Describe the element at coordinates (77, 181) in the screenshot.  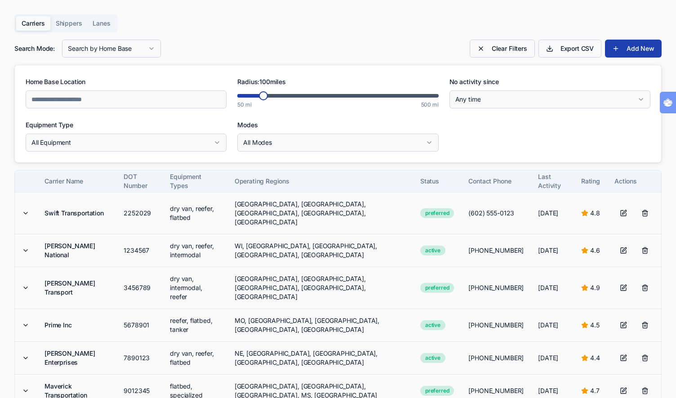
I see `th: Carrier Name` at that location.